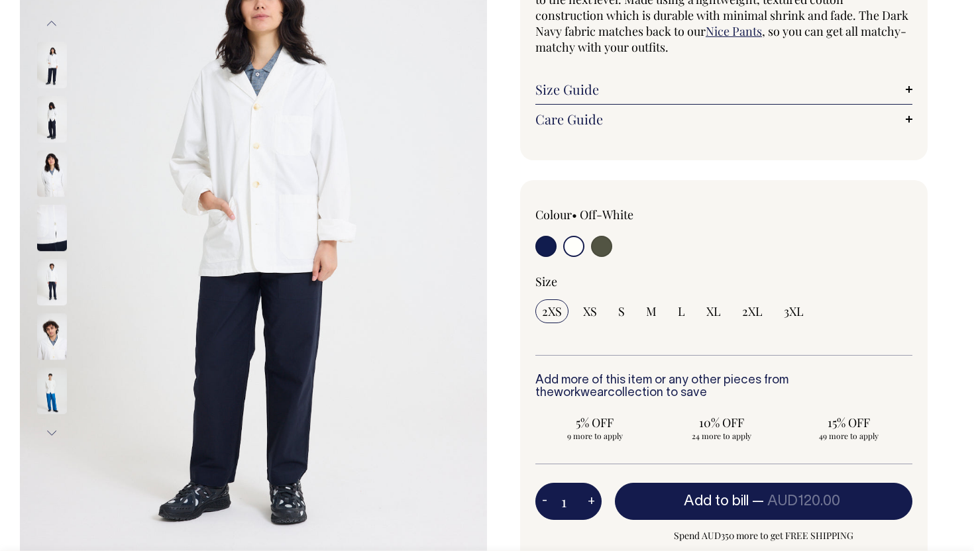 The width and height of the screenshot is (974, 551). Describe the element at coordinates (716, 501) in the screenshot. I see `span: Add to bill` at that location.